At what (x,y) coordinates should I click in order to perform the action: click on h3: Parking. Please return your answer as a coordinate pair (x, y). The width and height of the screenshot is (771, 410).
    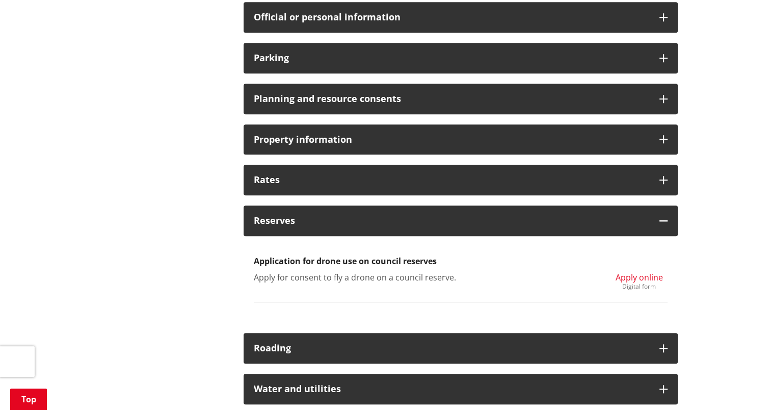
    Looking at the image, I should click on (451, 58).